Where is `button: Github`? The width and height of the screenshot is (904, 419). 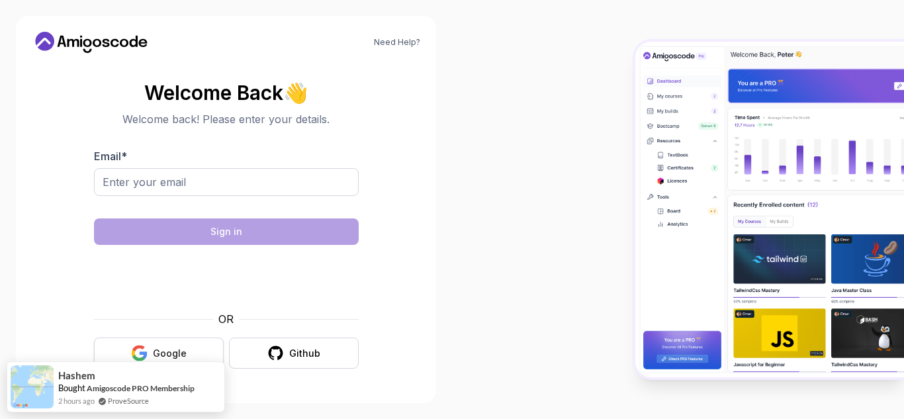
button: Github is located at coordinates (294, 353).